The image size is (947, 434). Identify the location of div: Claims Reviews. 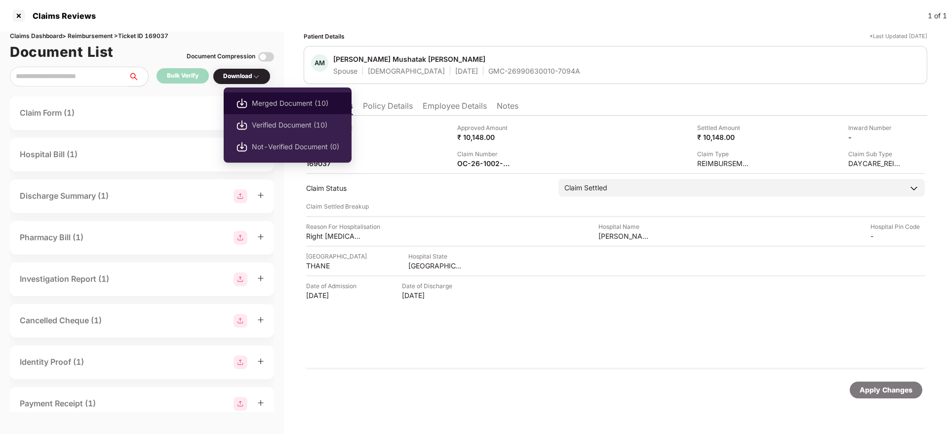
(61, 16).